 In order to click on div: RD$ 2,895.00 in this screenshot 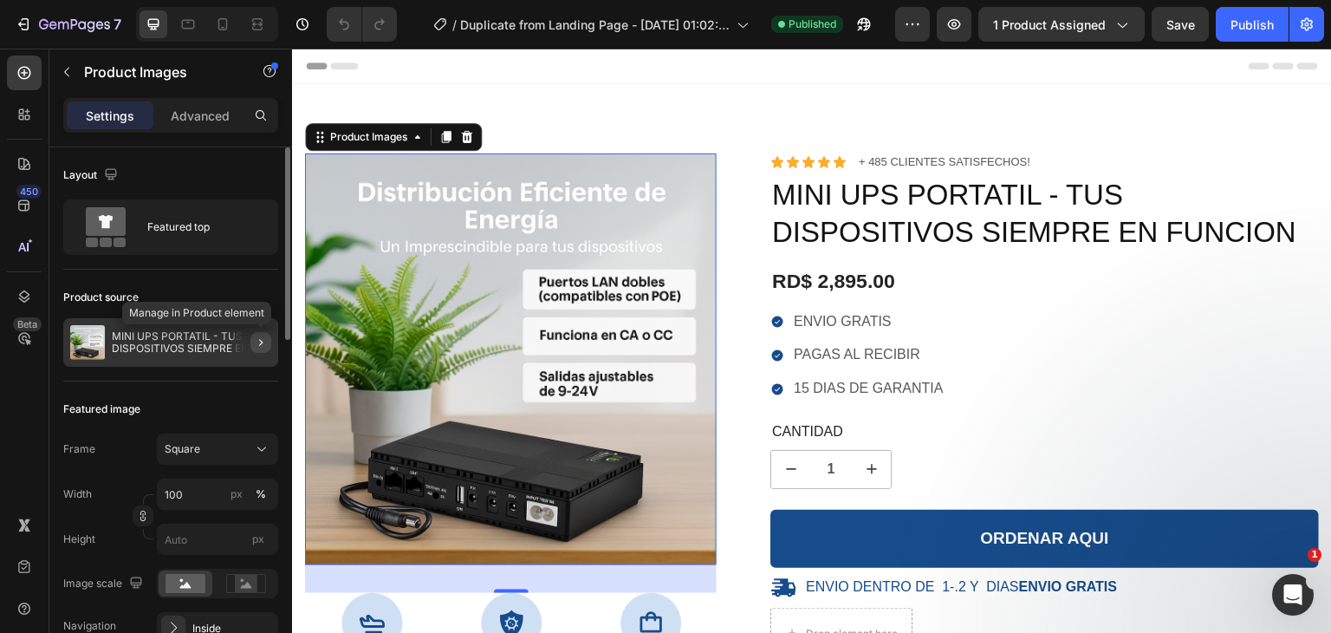, I will do `click(752, 233)`.